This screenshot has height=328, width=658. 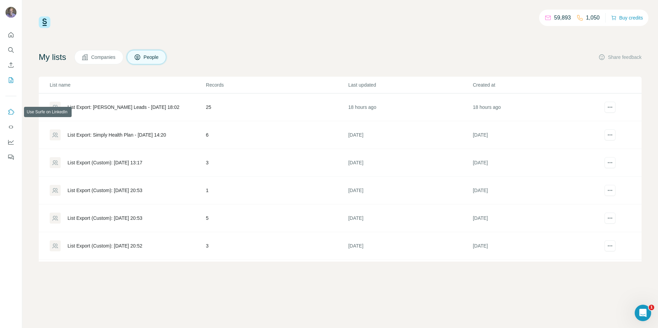 What do you see at coordinates (11, 142) in the screenshot?
I see `button: Dashboard` at bounding box center [11, 142].